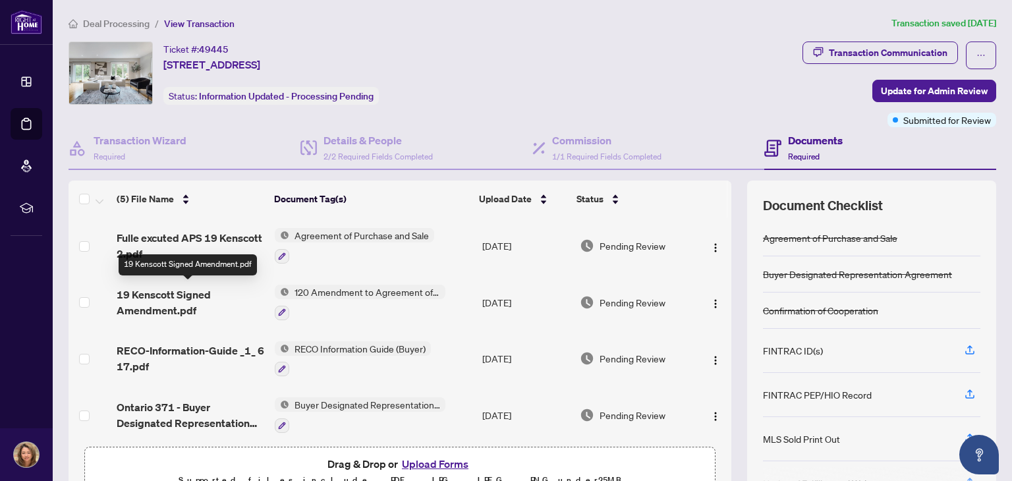 The image size is (1012, 481). I want to click on span: 120 Amendment to Agreement of Purchase and Sale, so click(367, 292).